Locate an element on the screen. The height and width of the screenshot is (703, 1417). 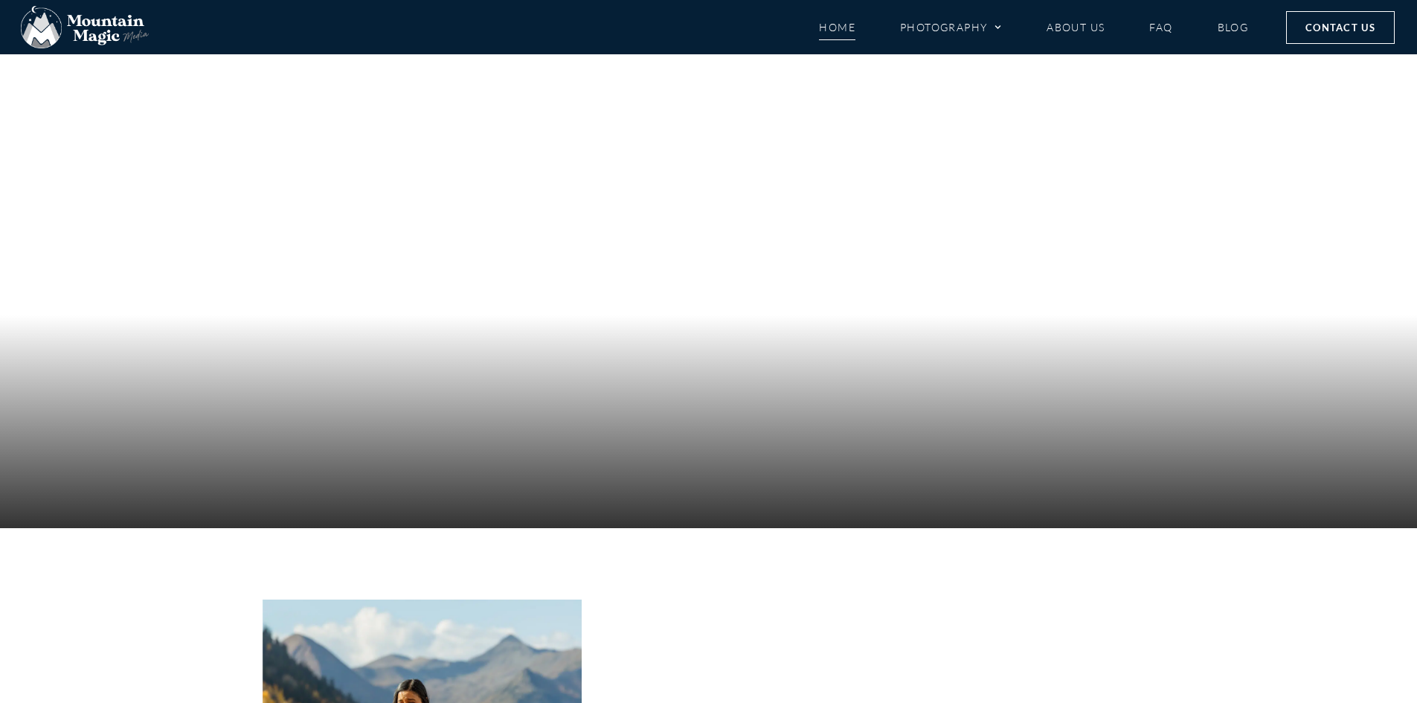
a: Contact Us is located at coordinates (1340, 28).